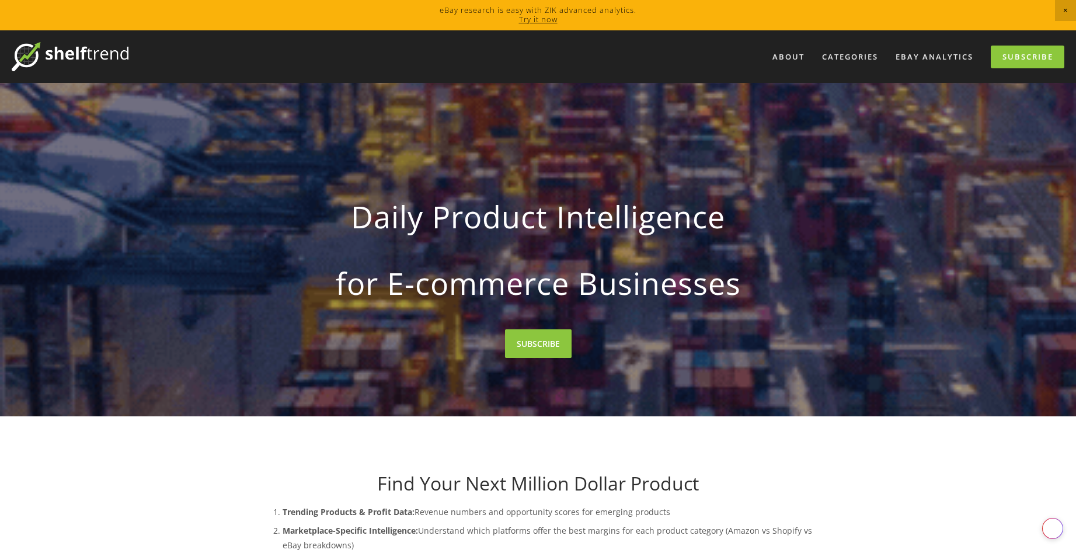  I want to click on strong: for E-commerce Businesses, so click(538, 283).